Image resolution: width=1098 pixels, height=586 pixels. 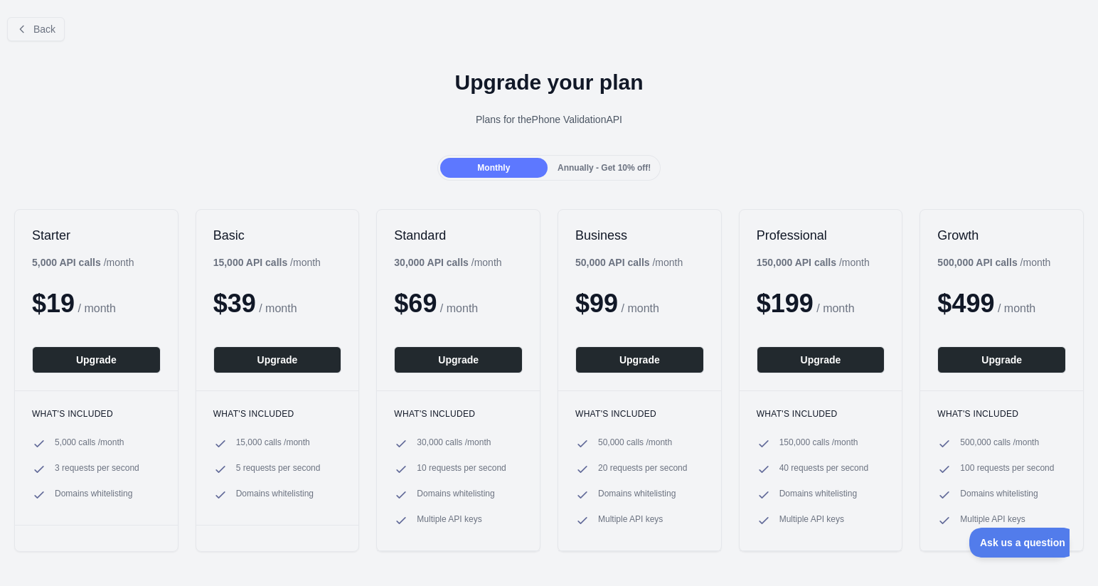 What do you see at coordinates (596, 303) in the screenshot?
I see `span: $ 99` at bounding box center [596, 303].